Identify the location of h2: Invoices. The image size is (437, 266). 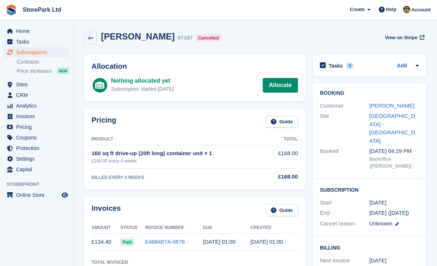
(106, 210).